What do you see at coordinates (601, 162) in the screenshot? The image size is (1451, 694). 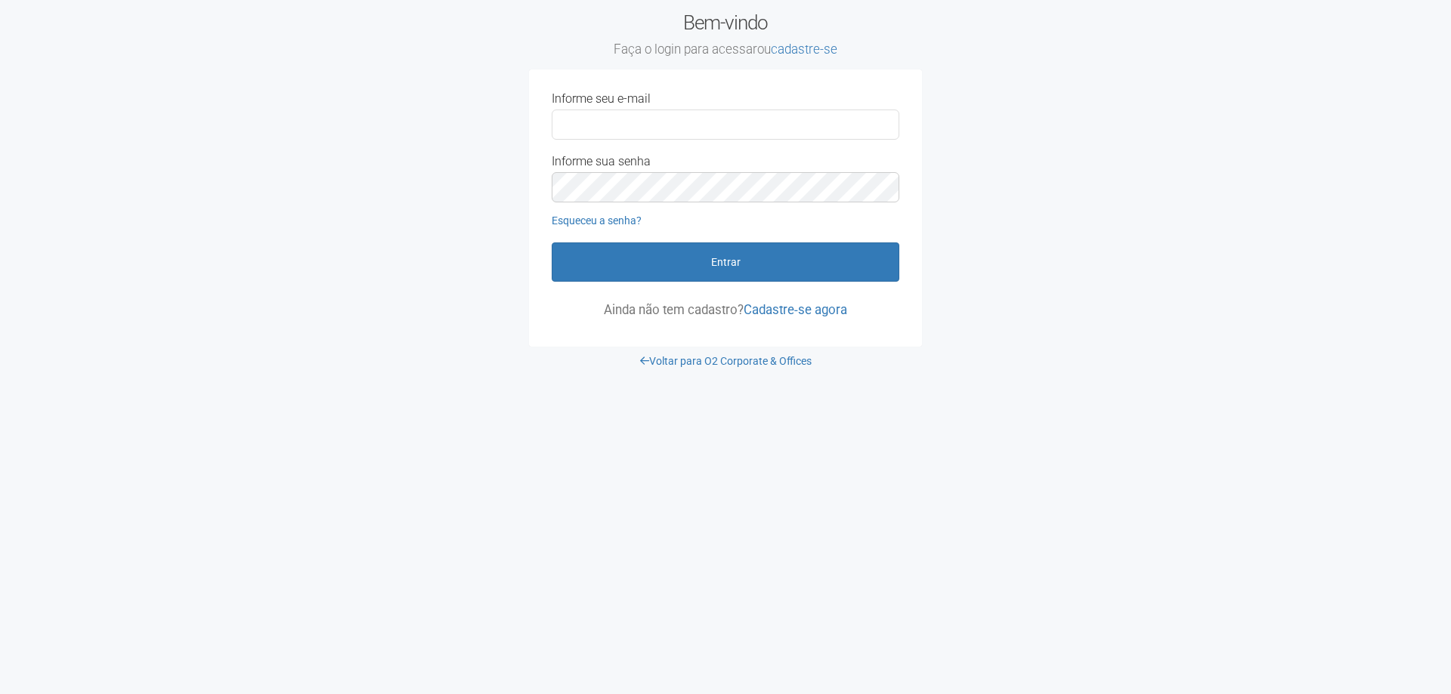 I see `label: Informe sua senha` at bounding box center [601, 162].